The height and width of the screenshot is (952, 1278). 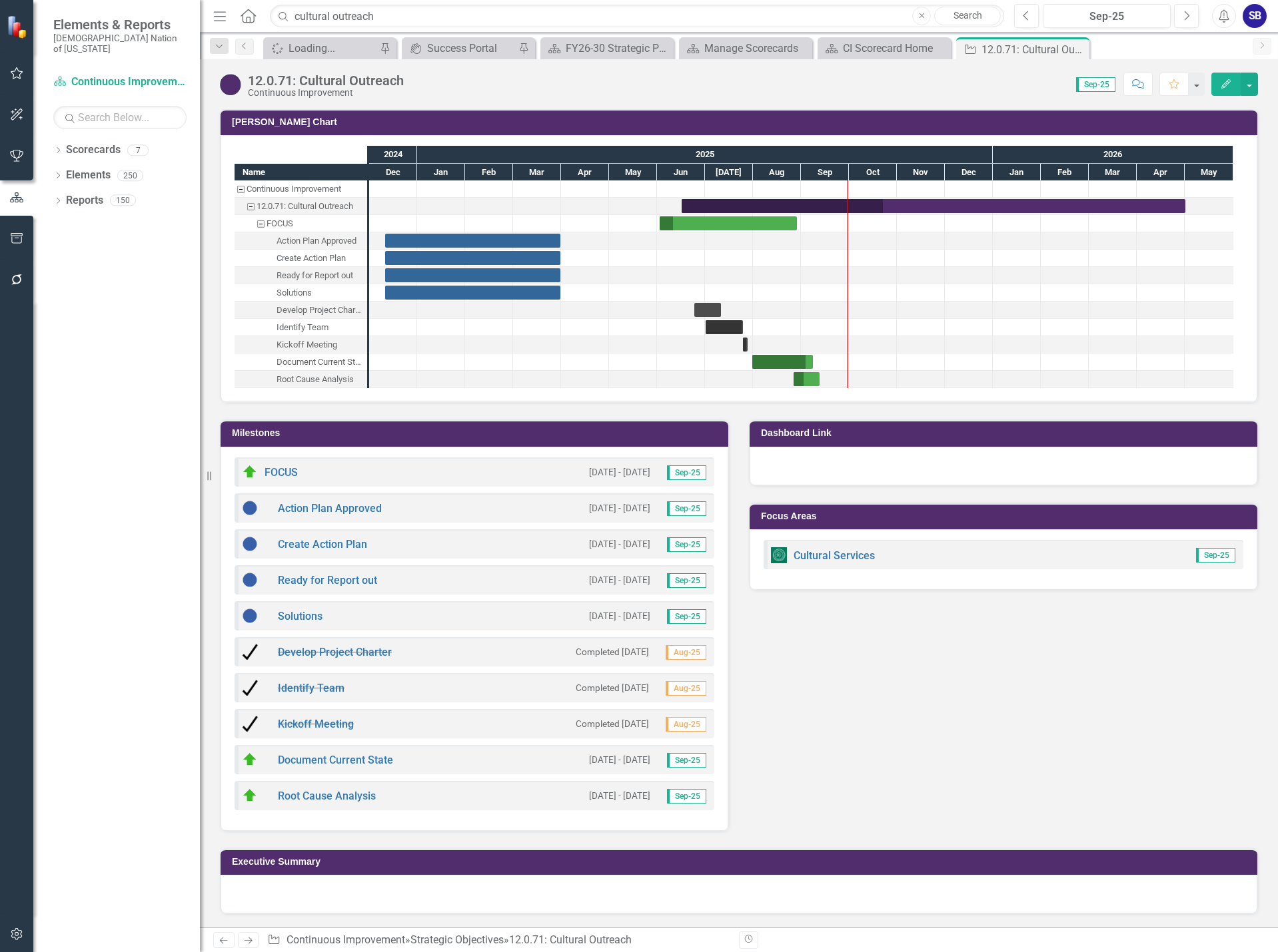 What do you see at coordinates (130, 175) in the screenshot?
I see `div: 250` at bounding box center [130, 175].